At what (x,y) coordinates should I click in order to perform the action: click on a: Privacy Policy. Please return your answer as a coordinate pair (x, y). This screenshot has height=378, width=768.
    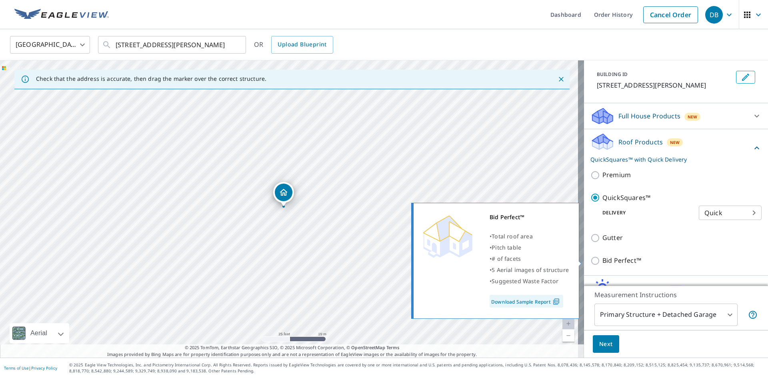
    Looking at the image, I should click on (44, 368).